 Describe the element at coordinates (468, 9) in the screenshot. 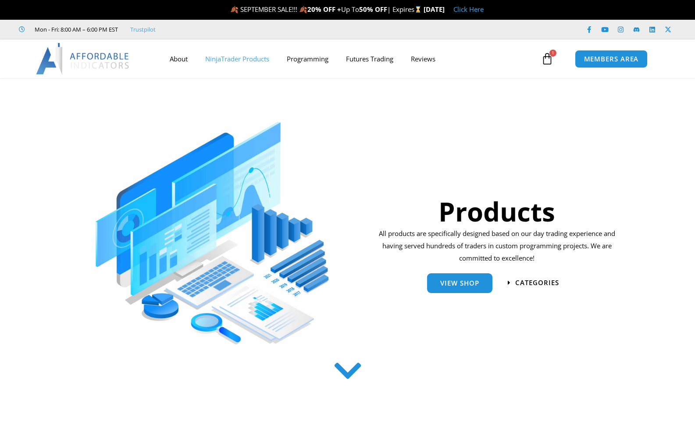

I see `a: Click Here` at that location.